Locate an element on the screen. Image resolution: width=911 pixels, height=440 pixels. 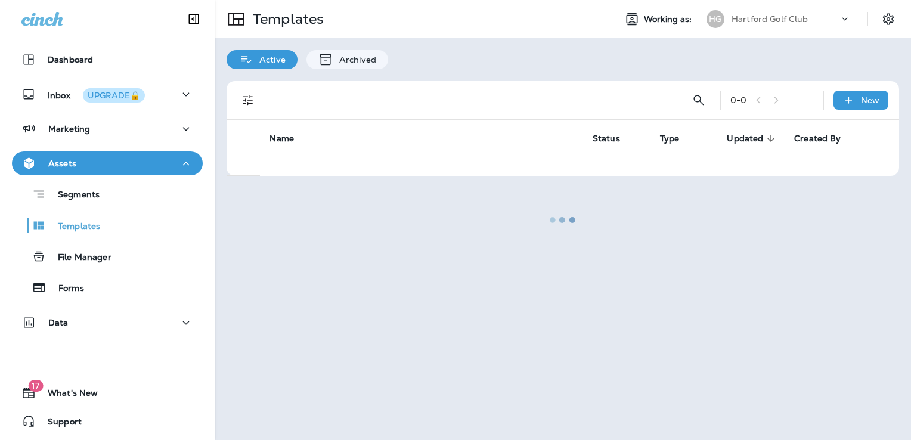
span: Support is located at coordinates (58, 424).